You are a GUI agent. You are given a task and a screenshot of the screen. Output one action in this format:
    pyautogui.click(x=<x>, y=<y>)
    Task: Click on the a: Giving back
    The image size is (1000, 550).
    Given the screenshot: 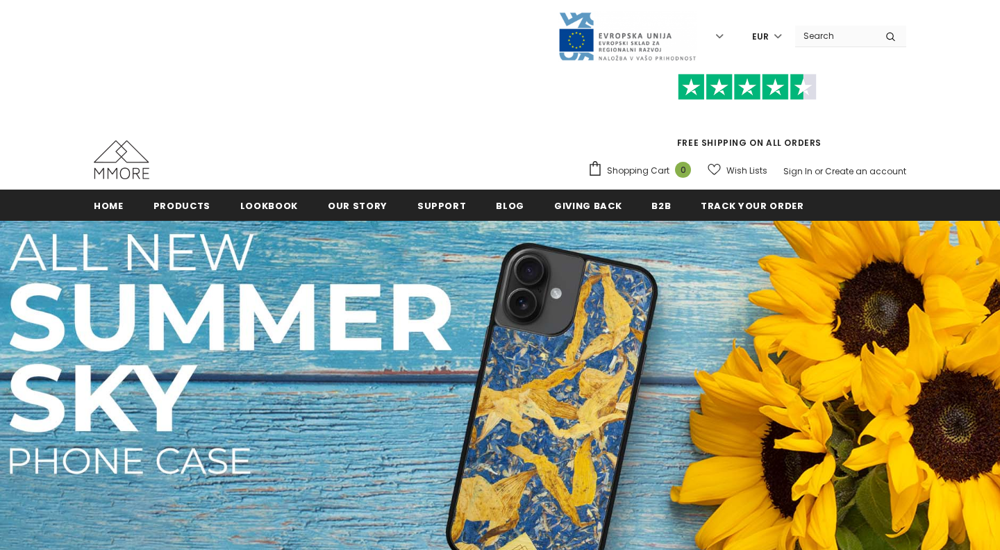 What is the action you would take?
    pyautogui.click(x=587, y=205)
    